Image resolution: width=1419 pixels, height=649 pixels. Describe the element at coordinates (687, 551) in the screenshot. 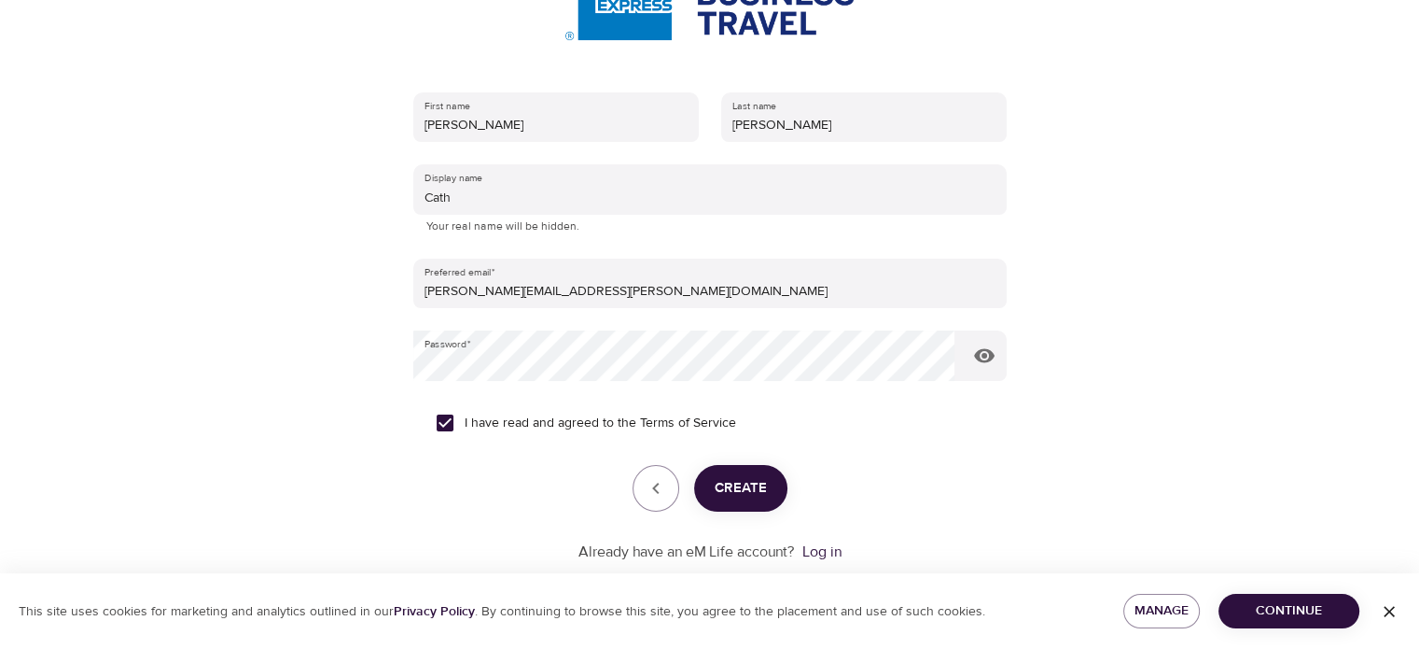

I see `p: Already have an eM Life account?` at that location.